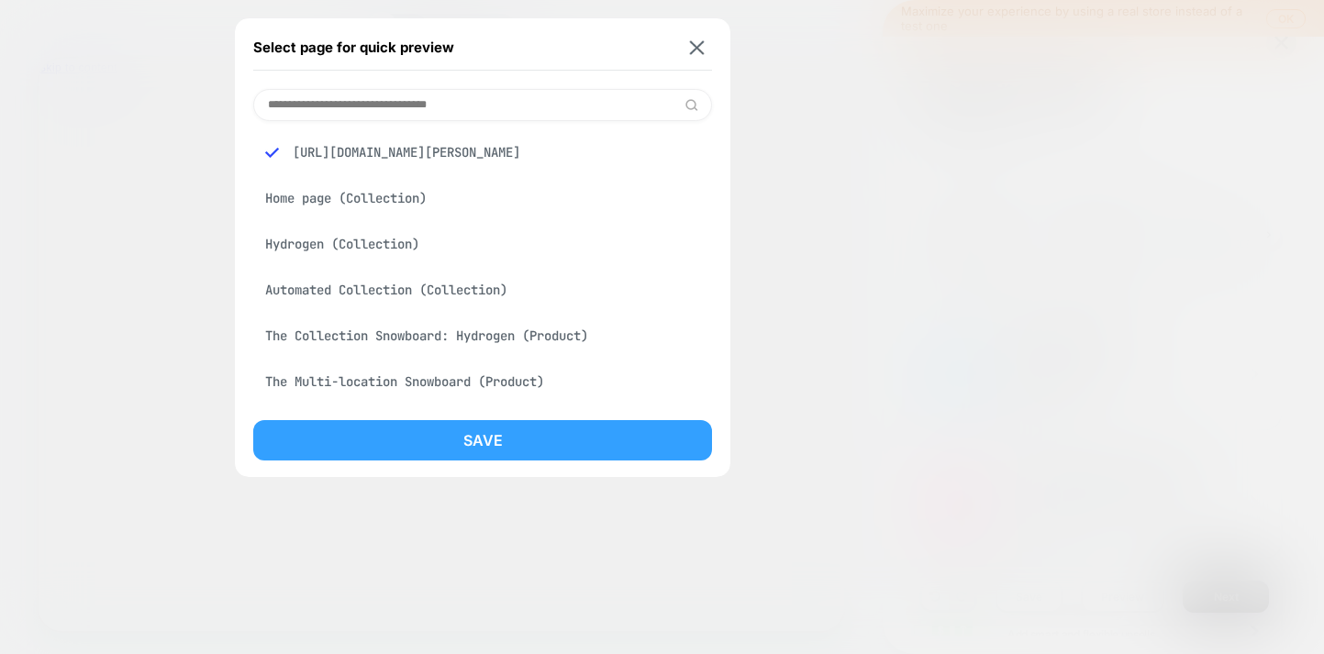  I want to click on img: edit, so click(691, 105).